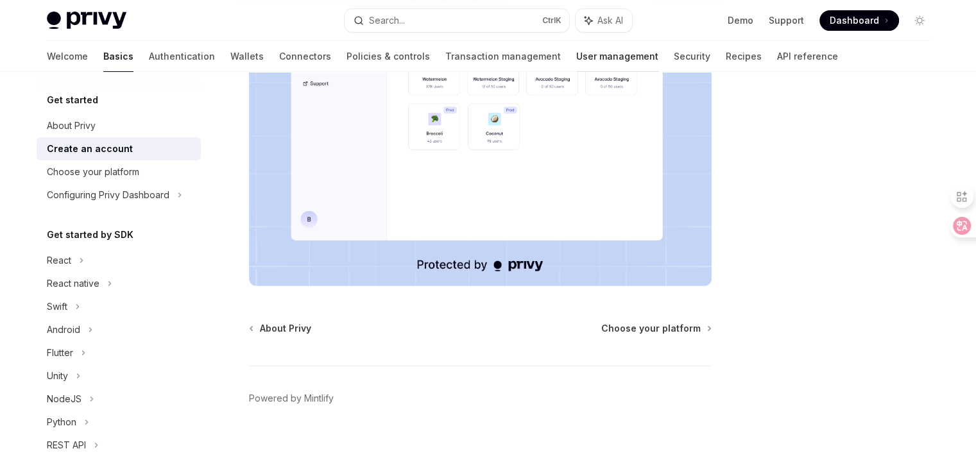 This screenshot has width=976, height=476. I want to click on div: About Privy, so click(71, 126).